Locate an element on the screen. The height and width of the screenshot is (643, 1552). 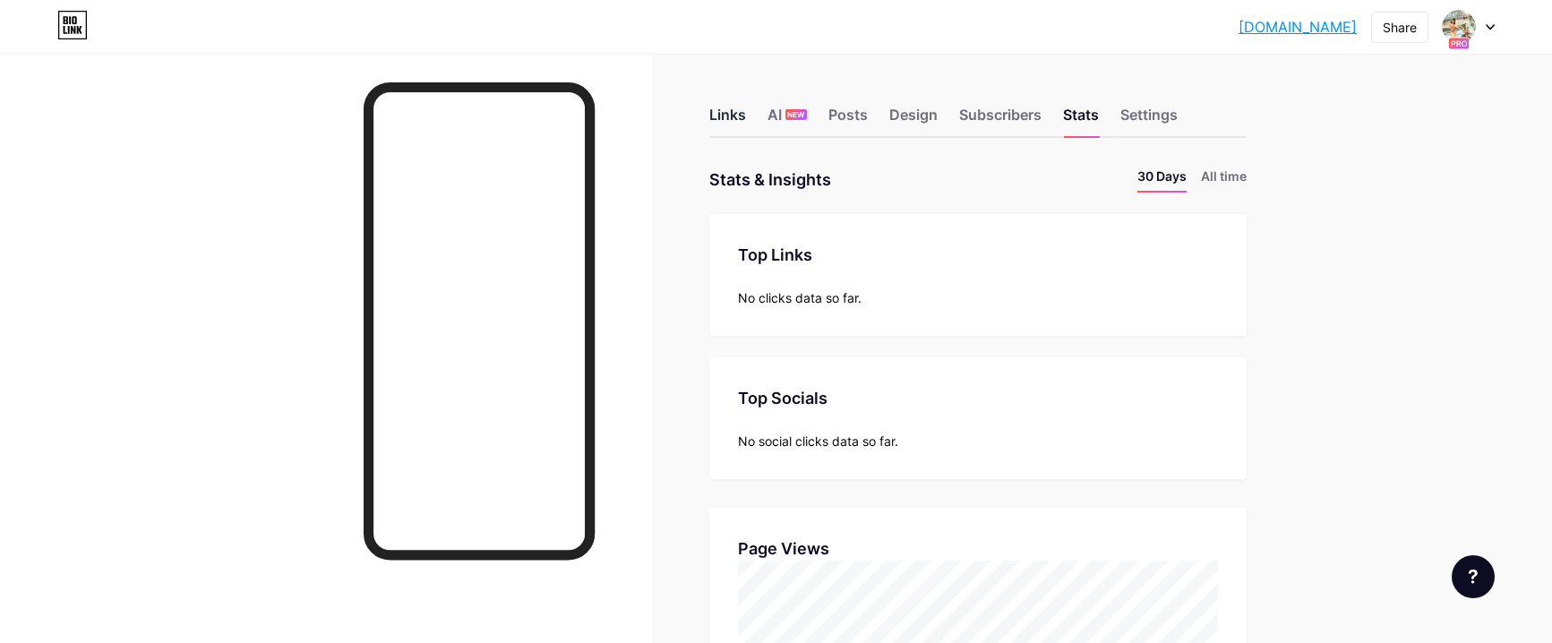
div: Subscribers is located at coordinates (1001, 120).